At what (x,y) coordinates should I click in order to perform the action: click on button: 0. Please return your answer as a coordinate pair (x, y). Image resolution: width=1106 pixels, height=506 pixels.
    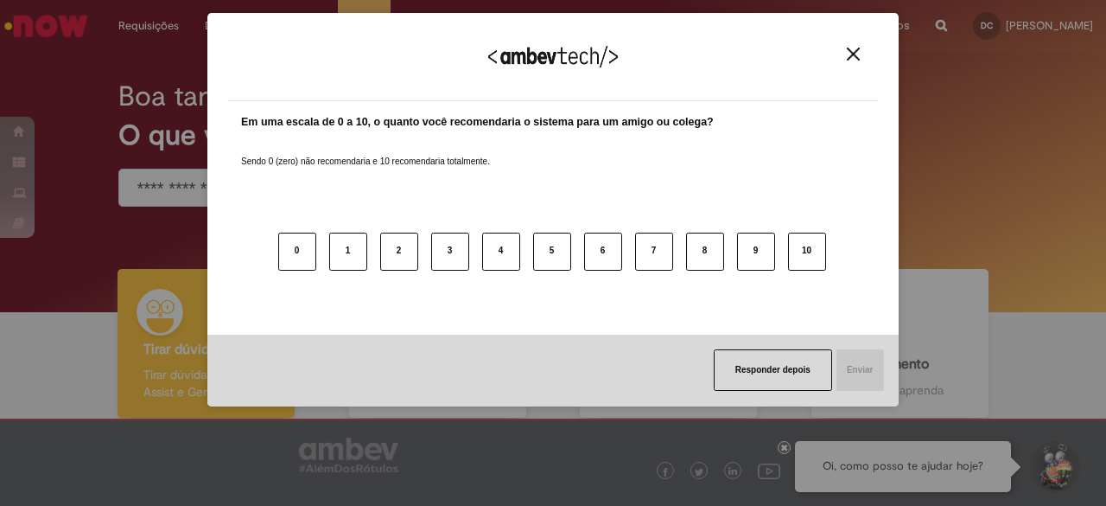
    Looking at the image, I should click on (297, 251).